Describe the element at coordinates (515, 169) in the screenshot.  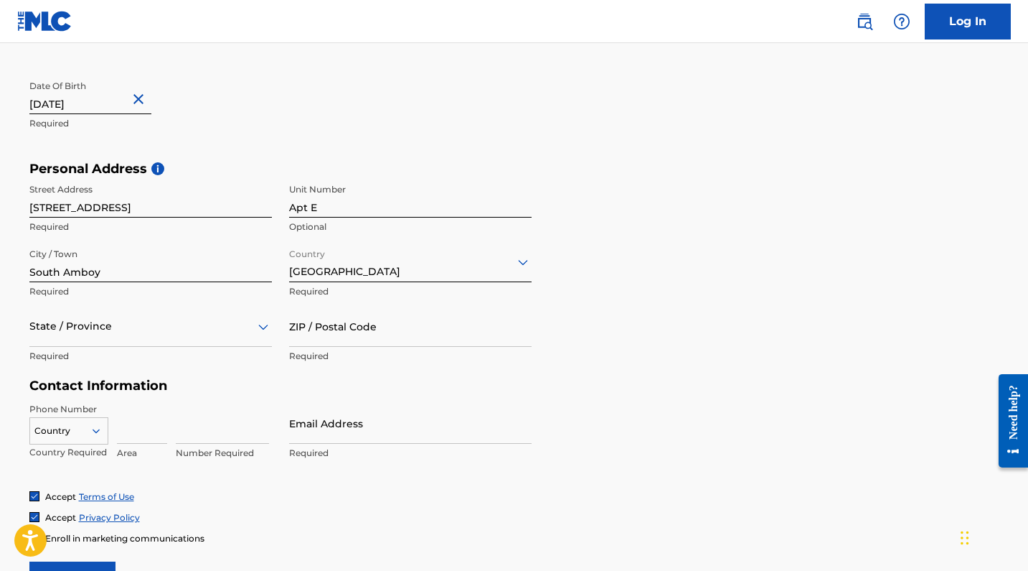
I see `h5: Personal Address` at that location.